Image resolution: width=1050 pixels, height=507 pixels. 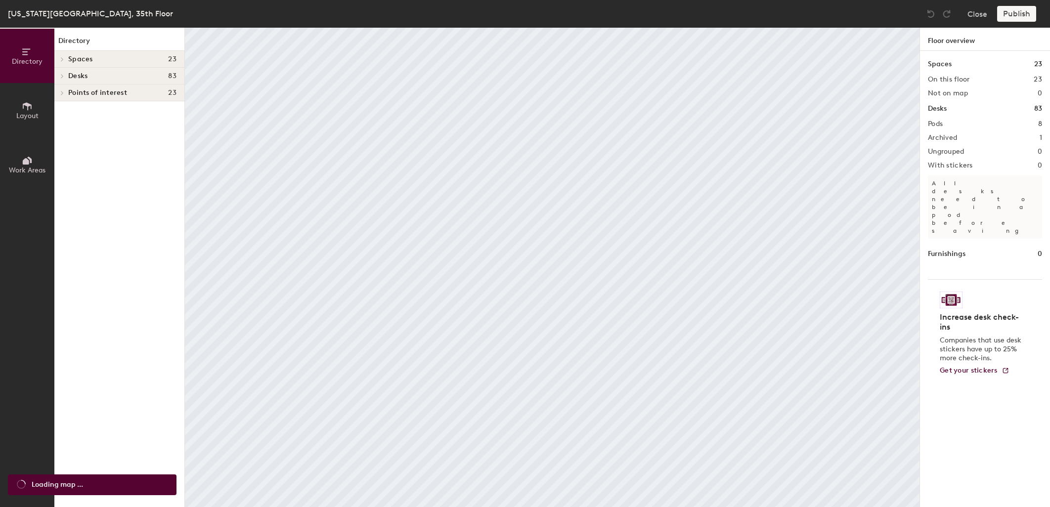 I want to click on h1: 23, so click(x=1038, y=64).